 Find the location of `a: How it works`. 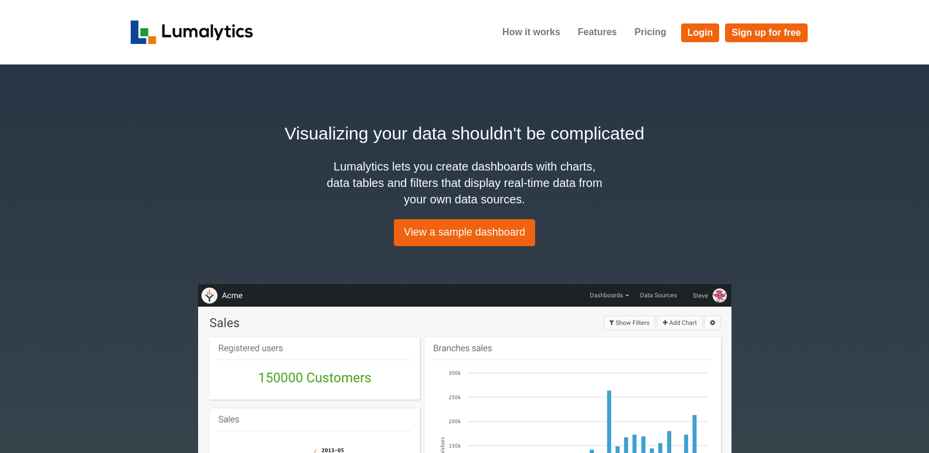

a: How it works is located at coordinates (531, 32).